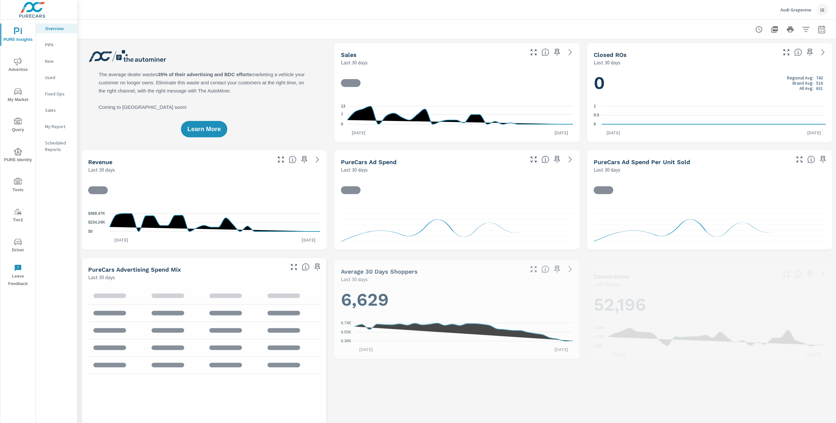 This screenshot has height=423, width=836. Describe the element at coordinates (57, 28) in the screenshot. I see `div: Overview` at that location.